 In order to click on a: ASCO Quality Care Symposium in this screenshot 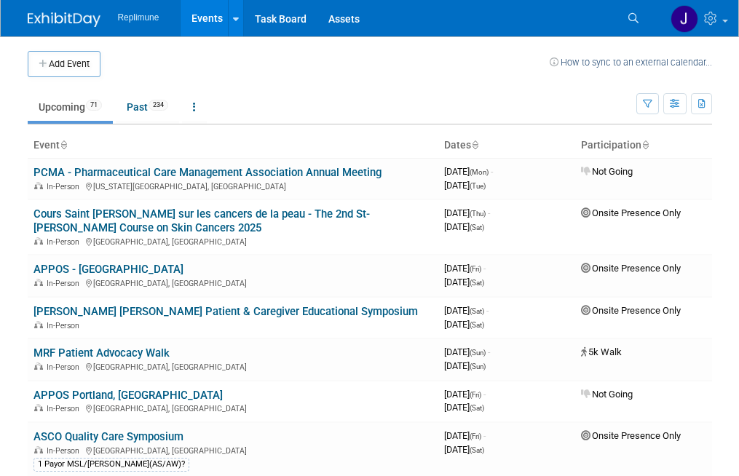, I will do `click(108, 437)`.